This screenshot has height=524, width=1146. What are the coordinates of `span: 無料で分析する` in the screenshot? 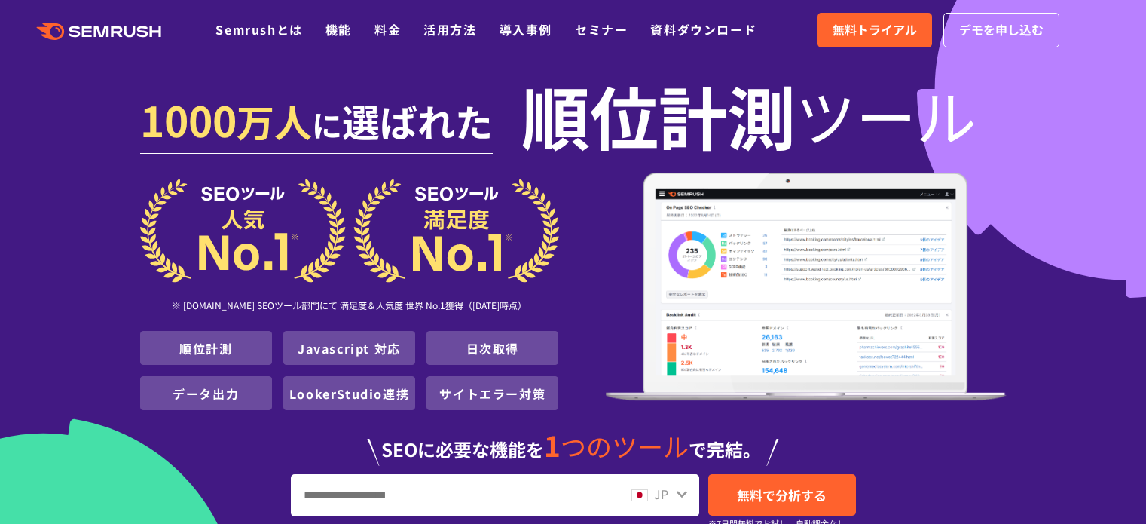 It's located at (781, 494).